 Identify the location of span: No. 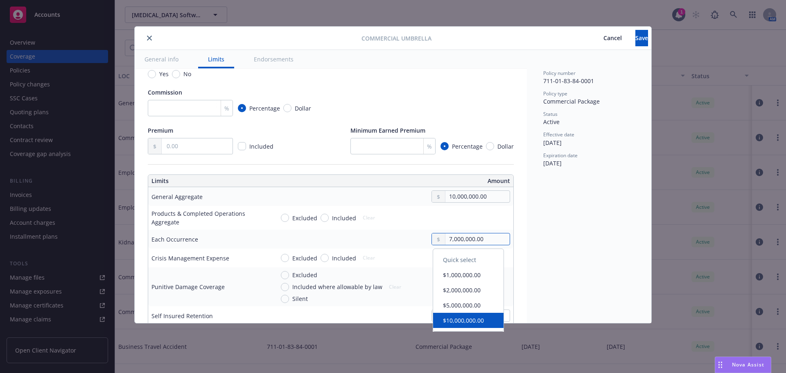
(187, 74).